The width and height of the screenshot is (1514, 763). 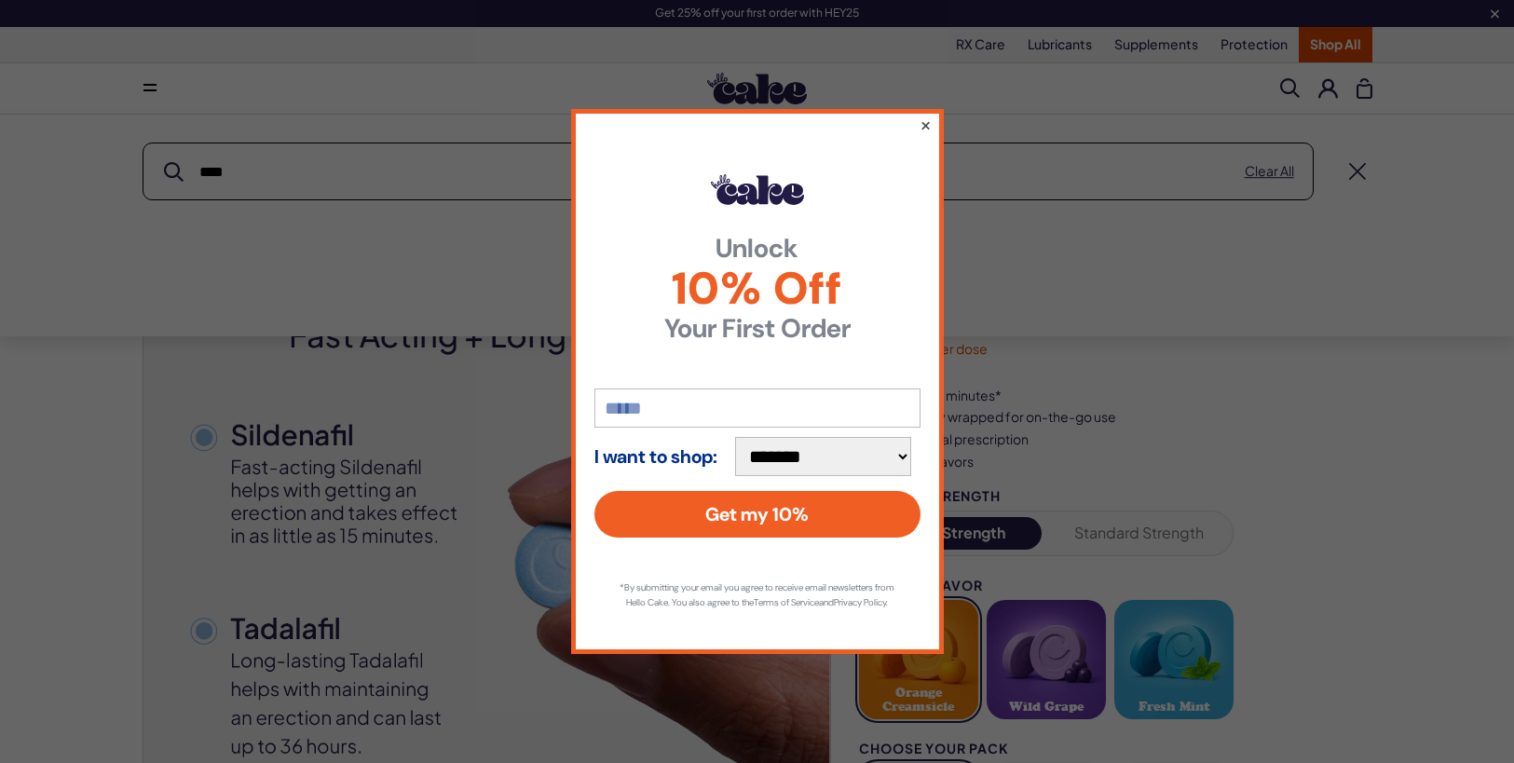 I want to click on strong: Unlock, so click(x=758, y=249).